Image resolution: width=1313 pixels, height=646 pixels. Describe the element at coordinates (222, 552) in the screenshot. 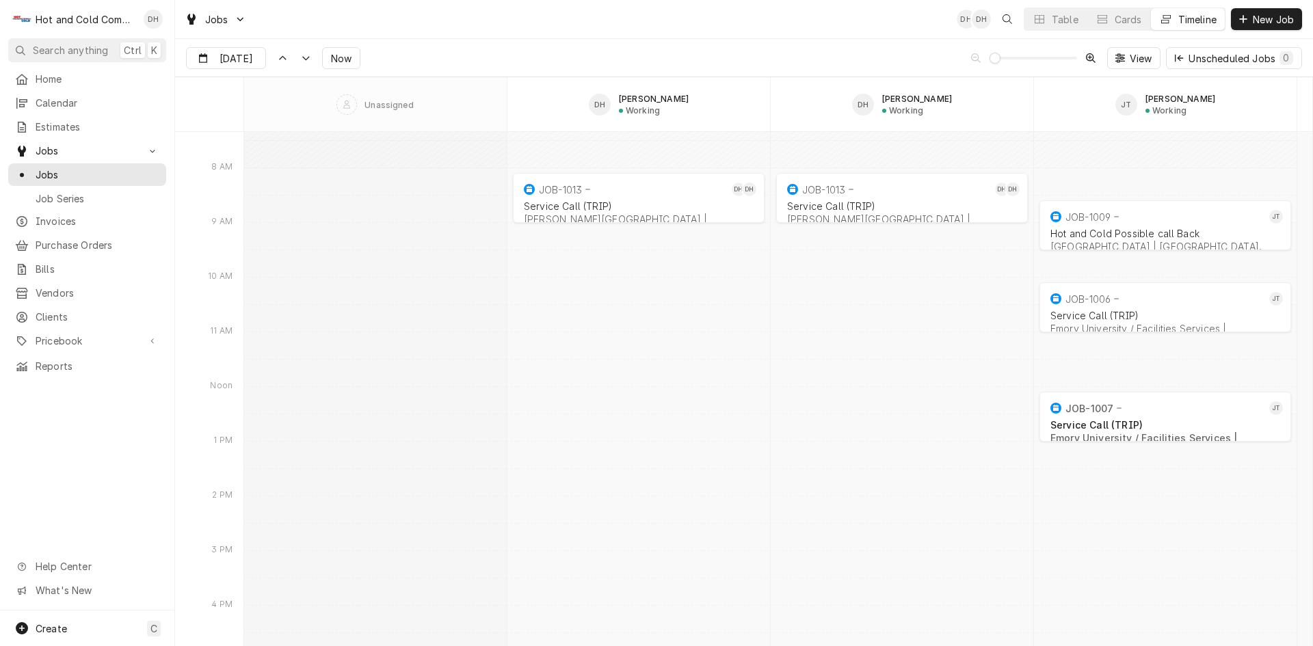

I see `div: 3 PM` at that location.